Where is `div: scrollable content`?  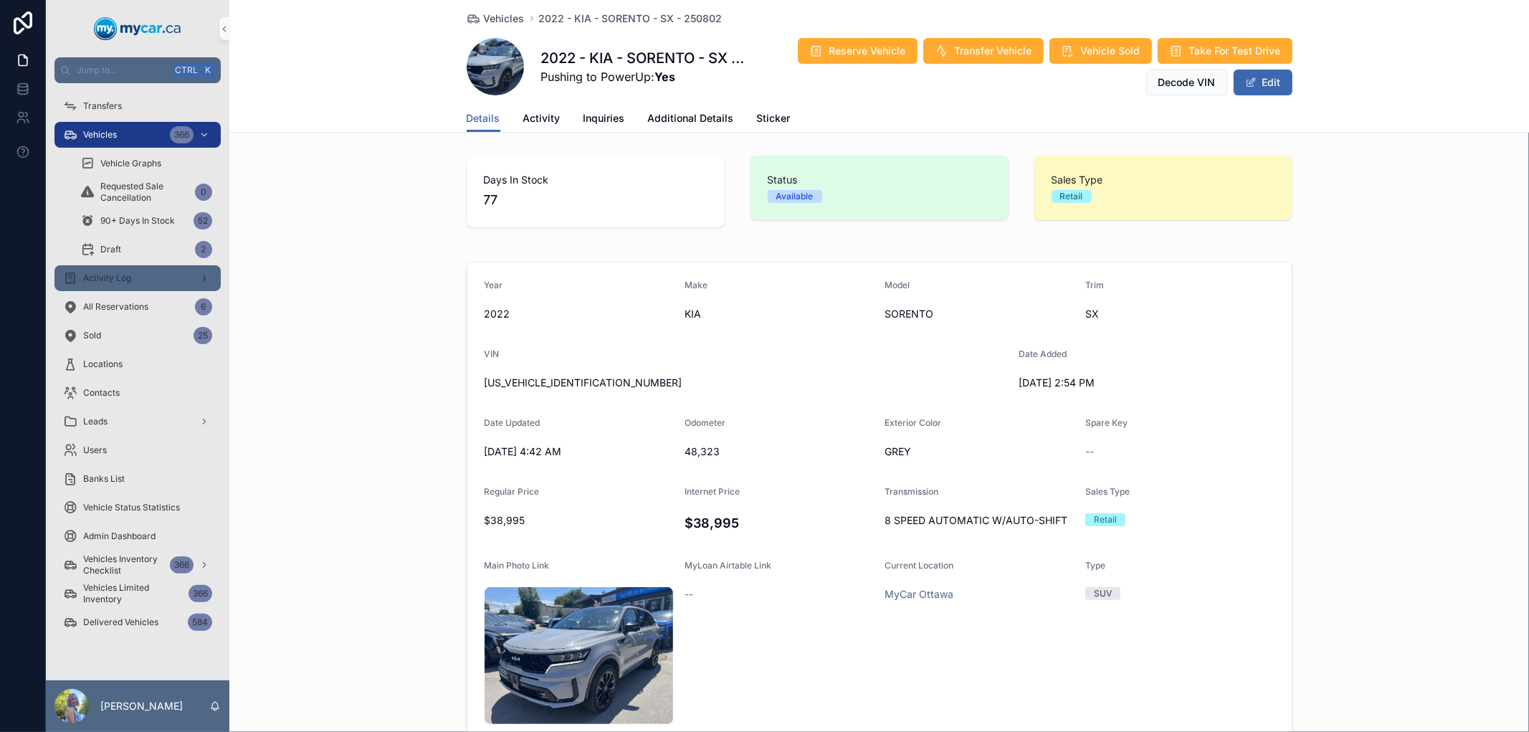
div: scrollable content is located at coordinates (138, 369).